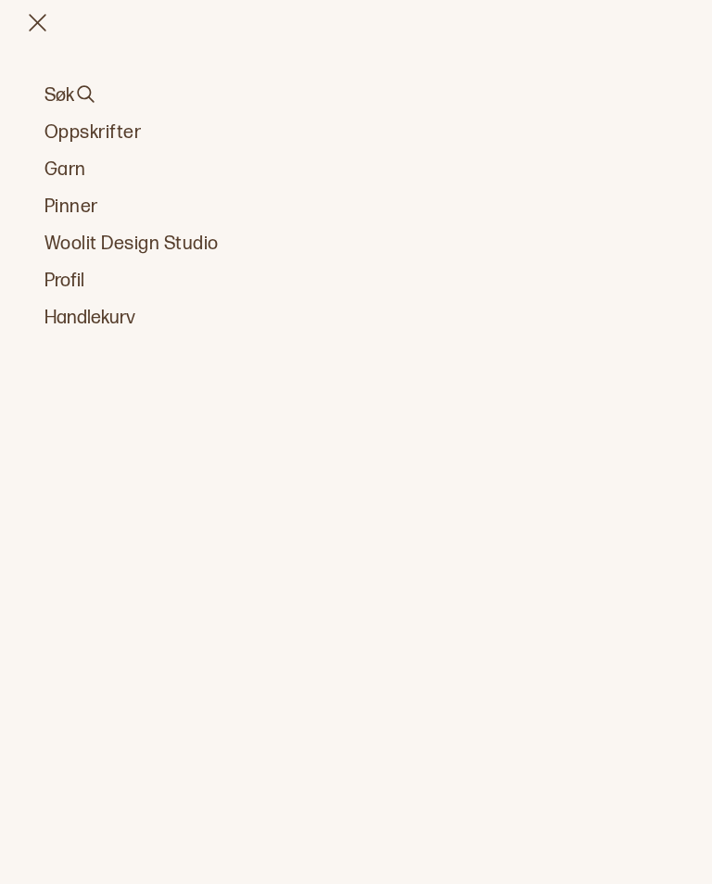 The image size is (712, 884). I want to click on a: Garn, so click(356, 170).